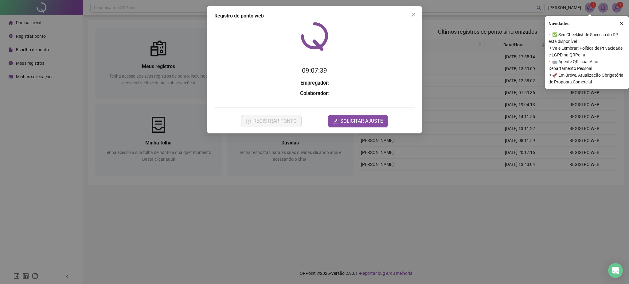  Describe the element at coordinates (314, 71) in the screenshot. I see `time: 09:07:39` at that location.